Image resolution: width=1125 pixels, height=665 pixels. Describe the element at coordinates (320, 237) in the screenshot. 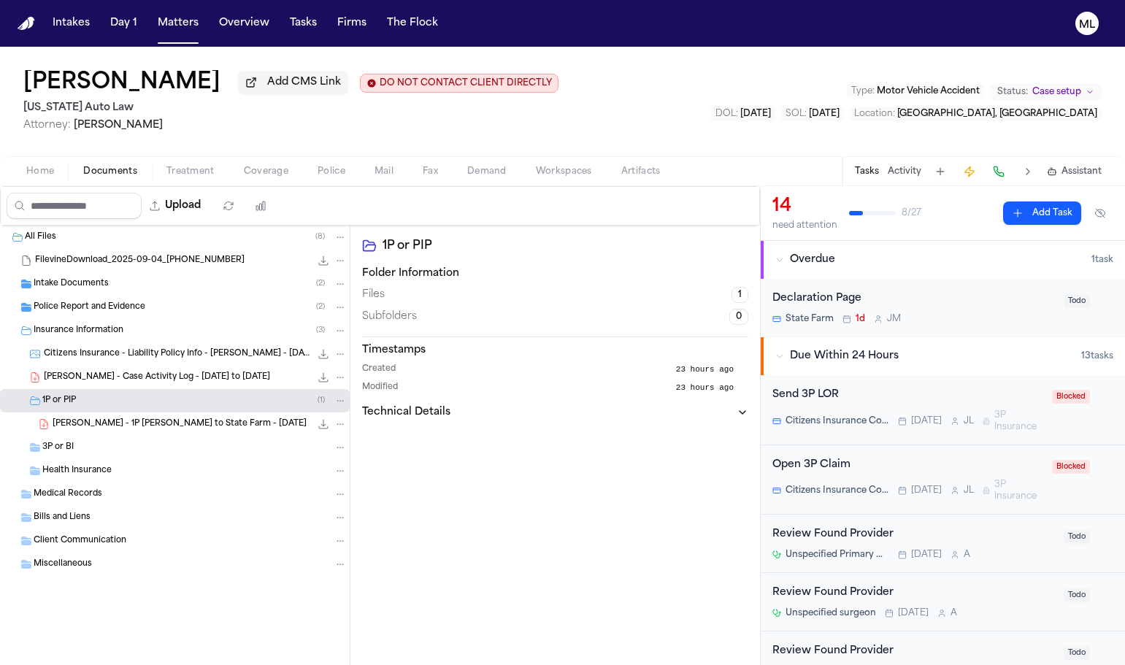

I see `span: ( 8 )` at that location.